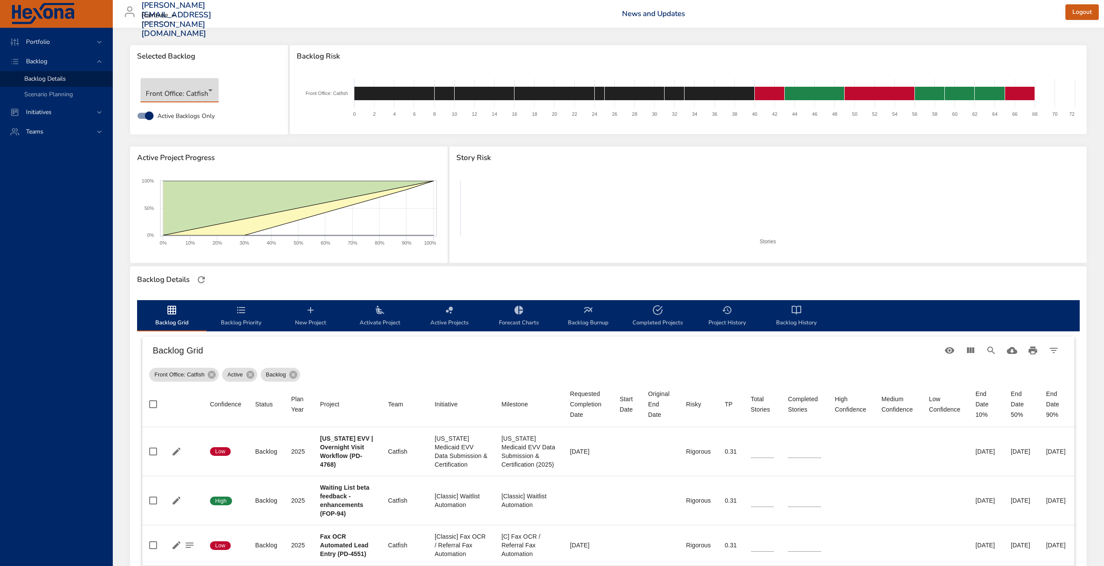 The image size is (1104, 566). Describe the element at coordinates (172, 316) in the screenshot. I see `span: Backlog Grid` at that location.